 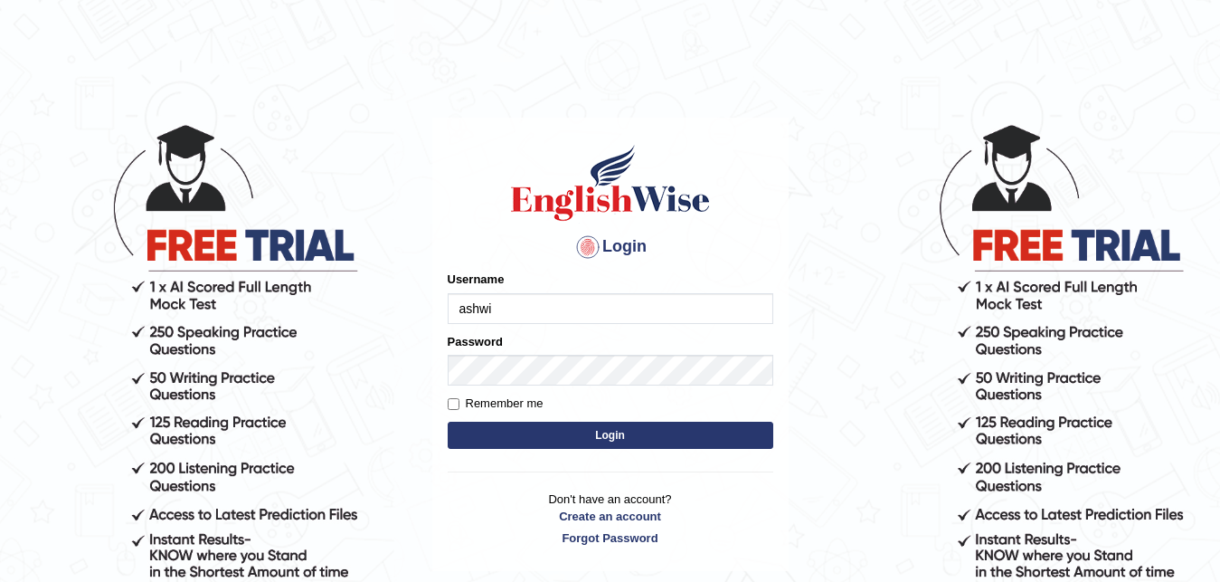 I want to click on h4: Login, so click(x=610, y=247).